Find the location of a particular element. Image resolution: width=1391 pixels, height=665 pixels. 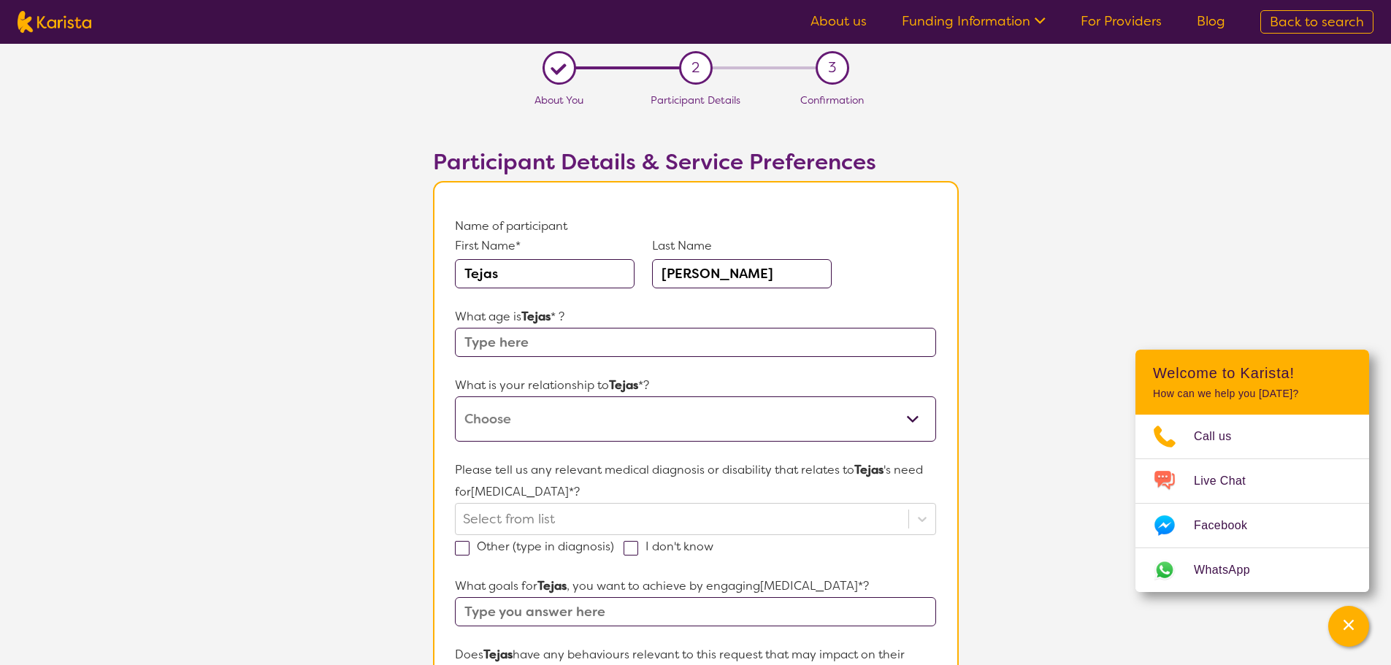

a: Back to search is located at coordinates (1316, 22).